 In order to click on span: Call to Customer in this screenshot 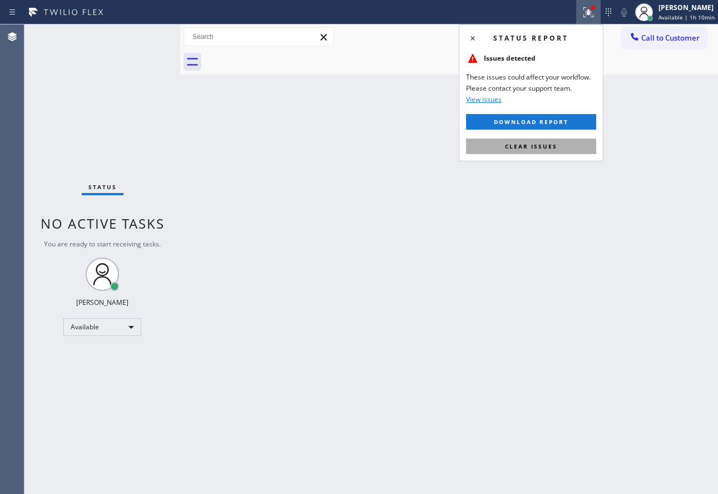, I will do `click(671, 38)`.